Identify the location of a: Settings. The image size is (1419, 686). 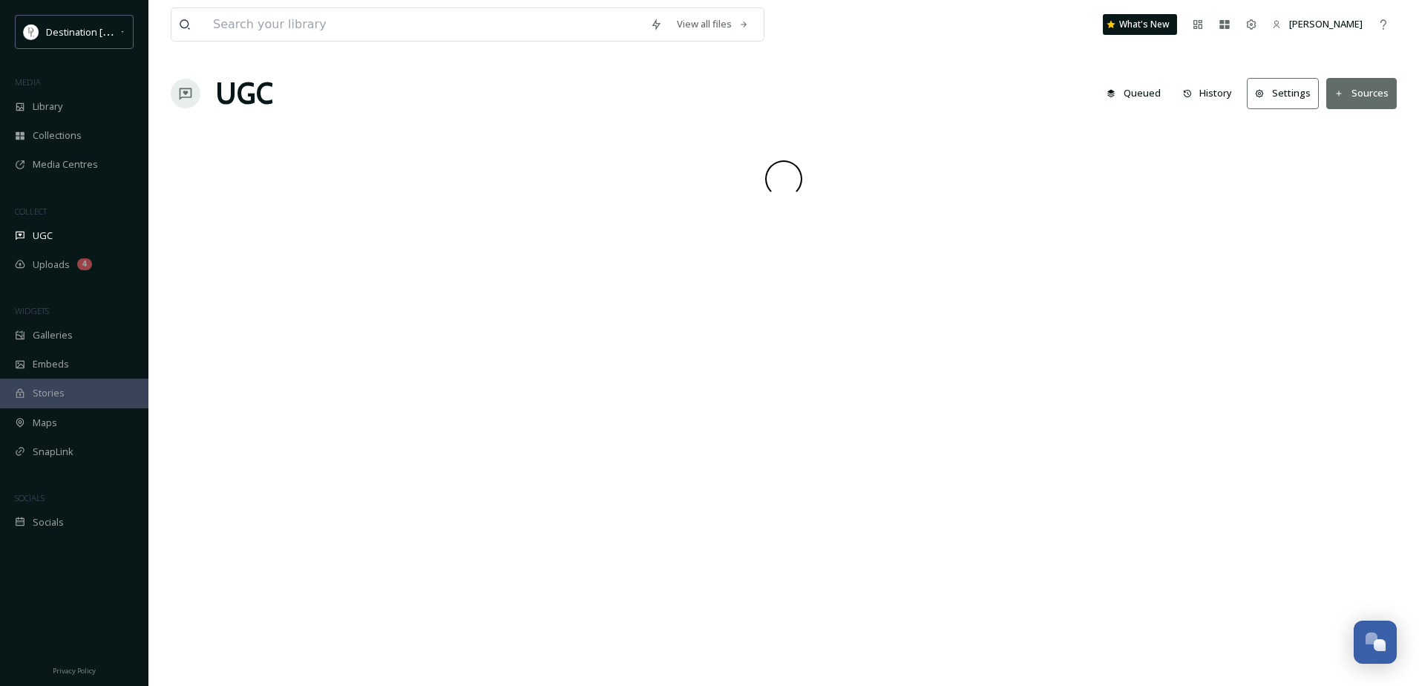
(1286, 93).